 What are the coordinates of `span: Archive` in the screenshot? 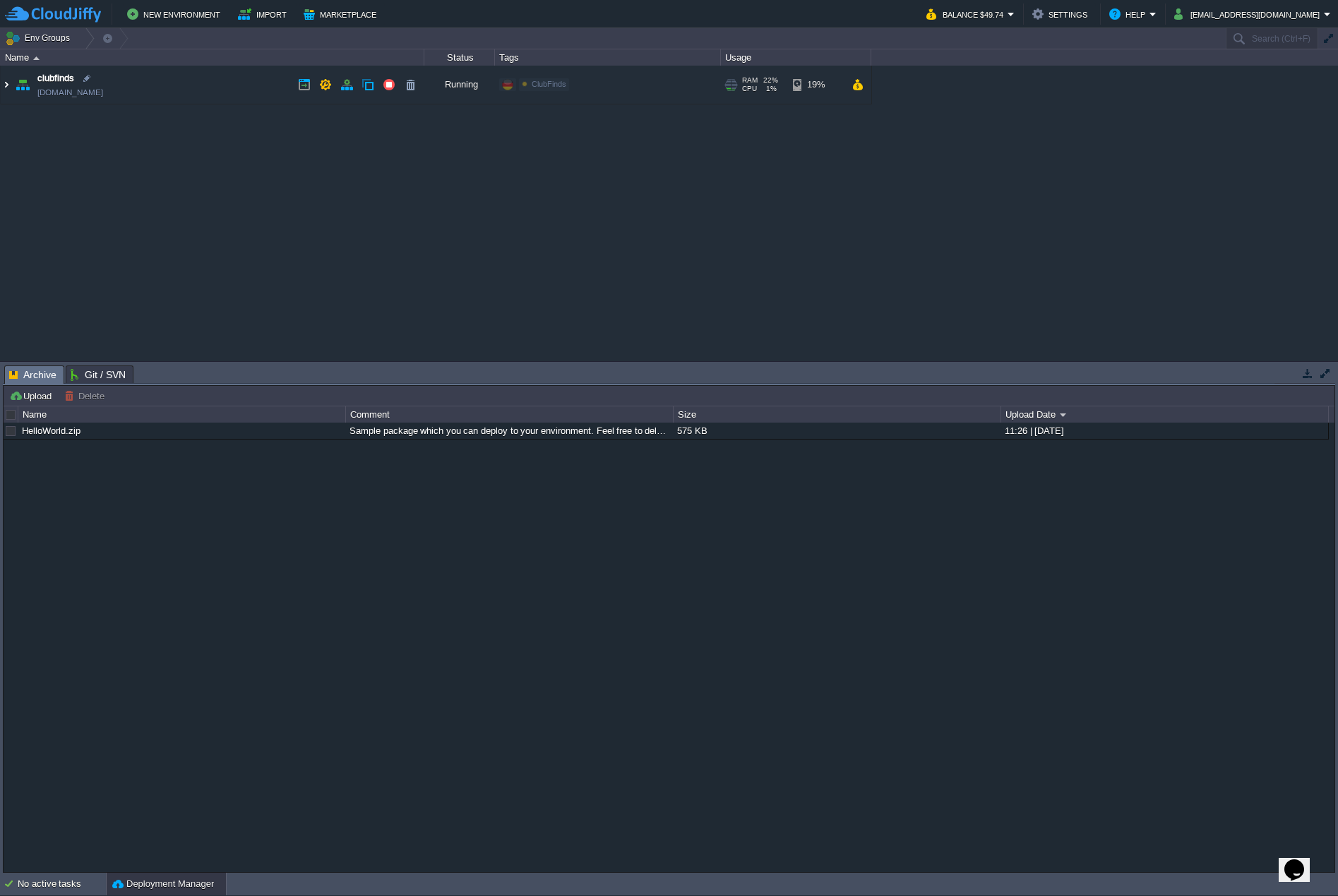 It's located at (32, 375).